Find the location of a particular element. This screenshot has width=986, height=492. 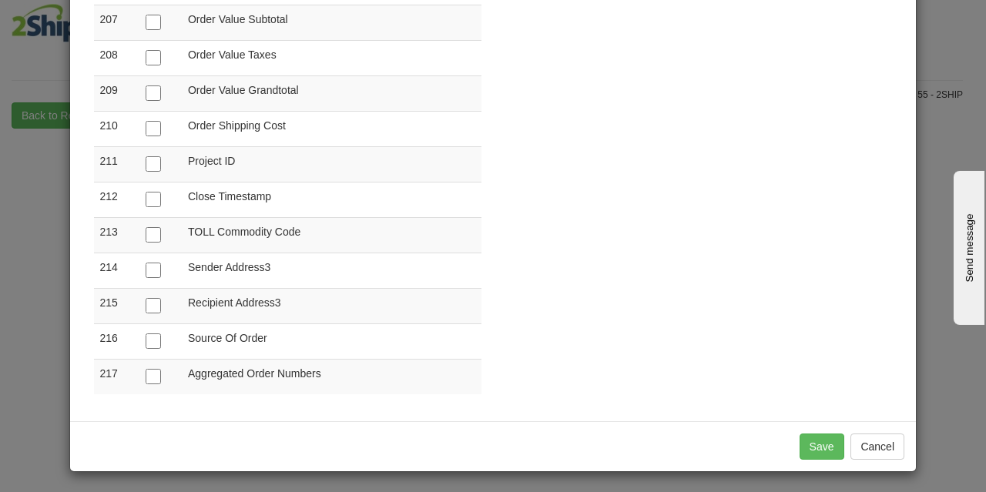

td: Aggregated Order Numbers is located at coordinates (331, 377).